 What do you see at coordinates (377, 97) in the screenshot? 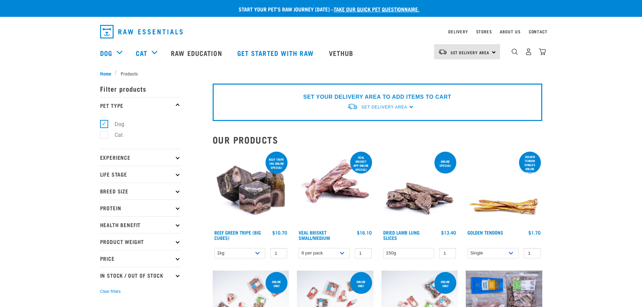
I see `p: SET YOUR DELIVERY AREA TO ADD ITEMS TO CART` at bounding box center [377, 97].